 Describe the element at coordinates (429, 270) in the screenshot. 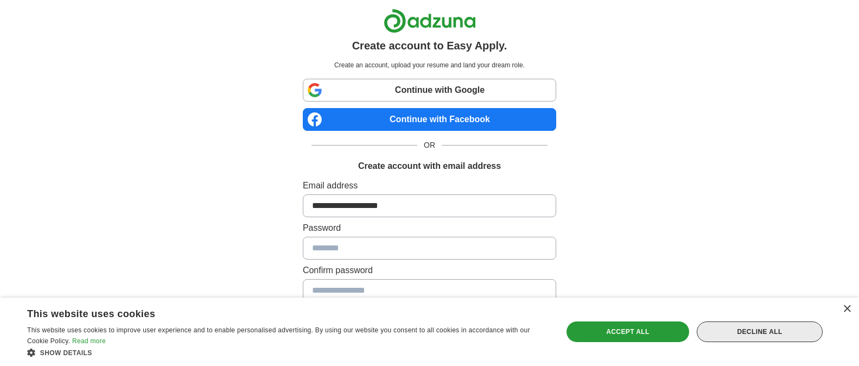

I see `label: Confirm password` at that location.